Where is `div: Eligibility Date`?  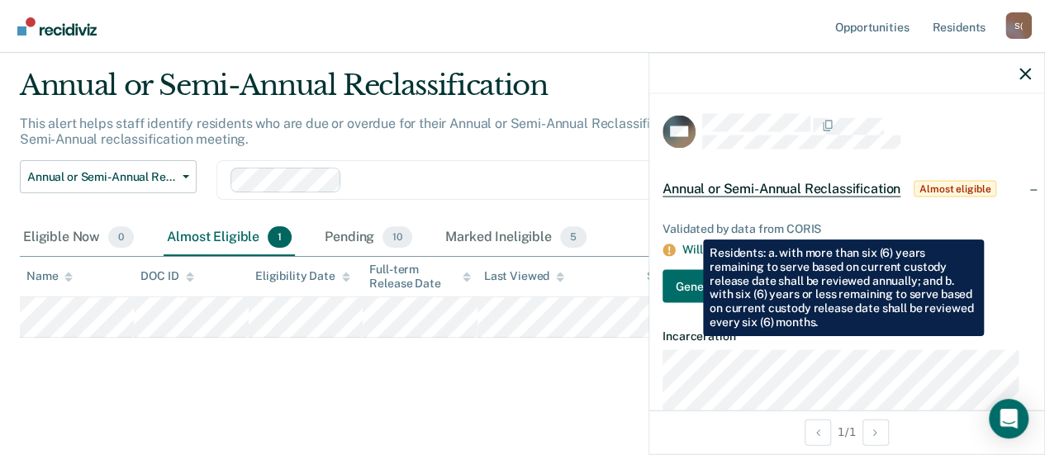
div: Eligibility Date is located at coordinates (302, 276).